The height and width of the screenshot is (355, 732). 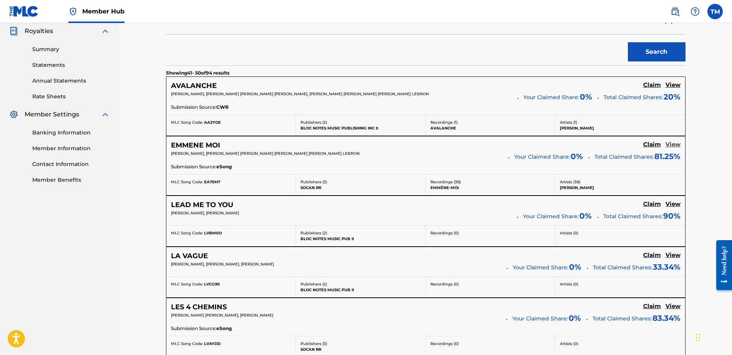 I want to click on p: Showing 41 - 50 of 94 results, so click(x=198, y=73).